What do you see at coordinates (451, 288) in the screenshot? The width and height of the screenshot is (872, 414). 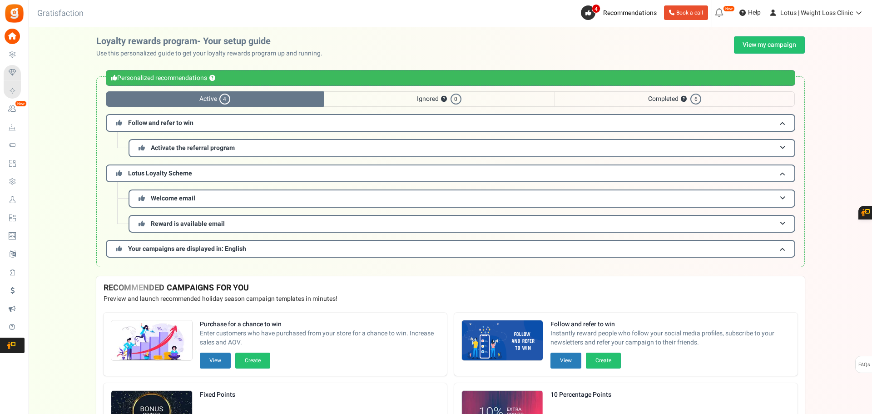 I see `h4: RECOMMENDED CAMPAIGNS FOR YOU` at bounding box center [451, 288].